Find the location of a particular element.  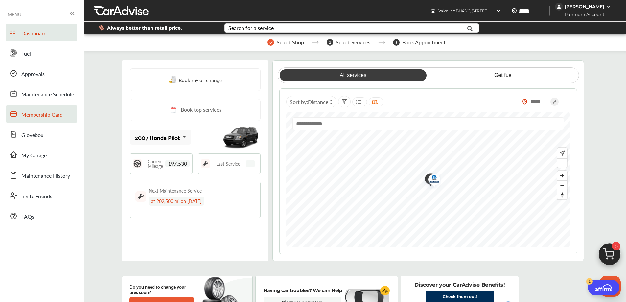

span: 2 is located at coordinates (330, 42).